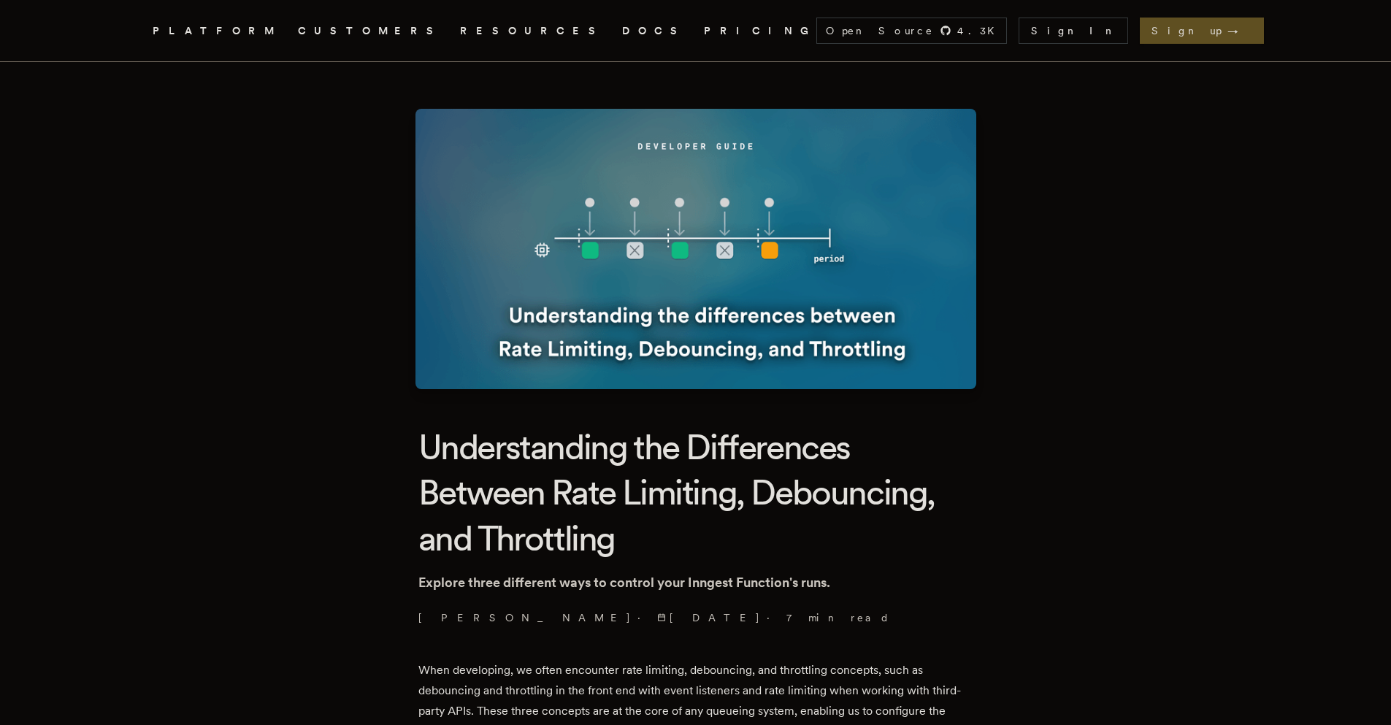 The width and height of the screenshot is (1391, 725). I want to click on span: 7 min read, so click(838, 618).